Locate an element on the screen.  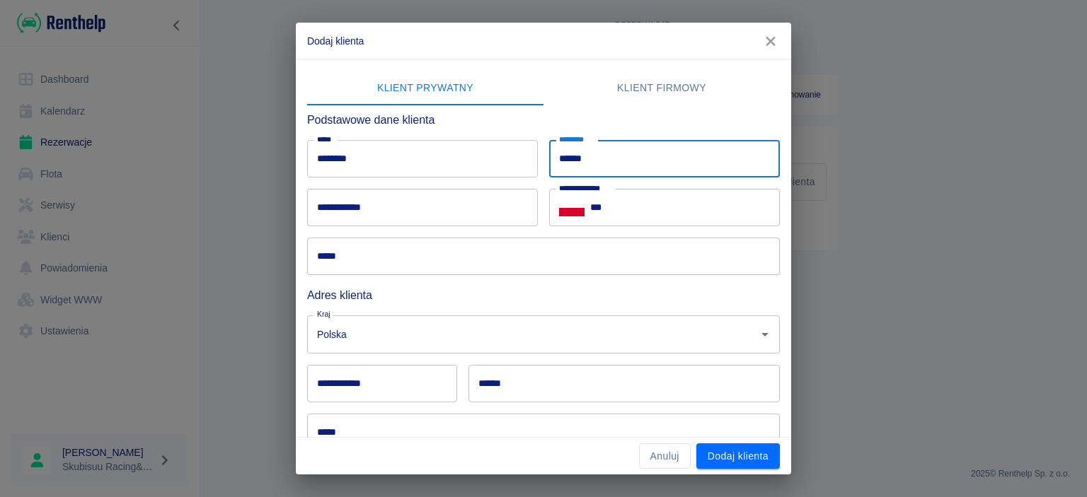
div: lab API tabs example is located at coordinates (543, 88).